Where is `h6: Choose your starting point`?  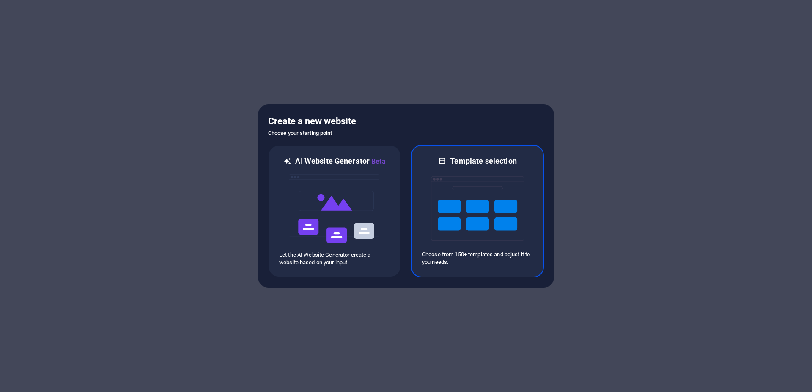
h6: Choose your starting point is located at coordinates (406, 133).